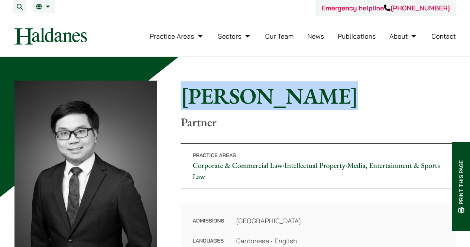 This screenshot has height=247, width=470. What do you see at coordinates (356, 36) in the screenshot?
I see `a: Publications` at bounding box center [356, 36].